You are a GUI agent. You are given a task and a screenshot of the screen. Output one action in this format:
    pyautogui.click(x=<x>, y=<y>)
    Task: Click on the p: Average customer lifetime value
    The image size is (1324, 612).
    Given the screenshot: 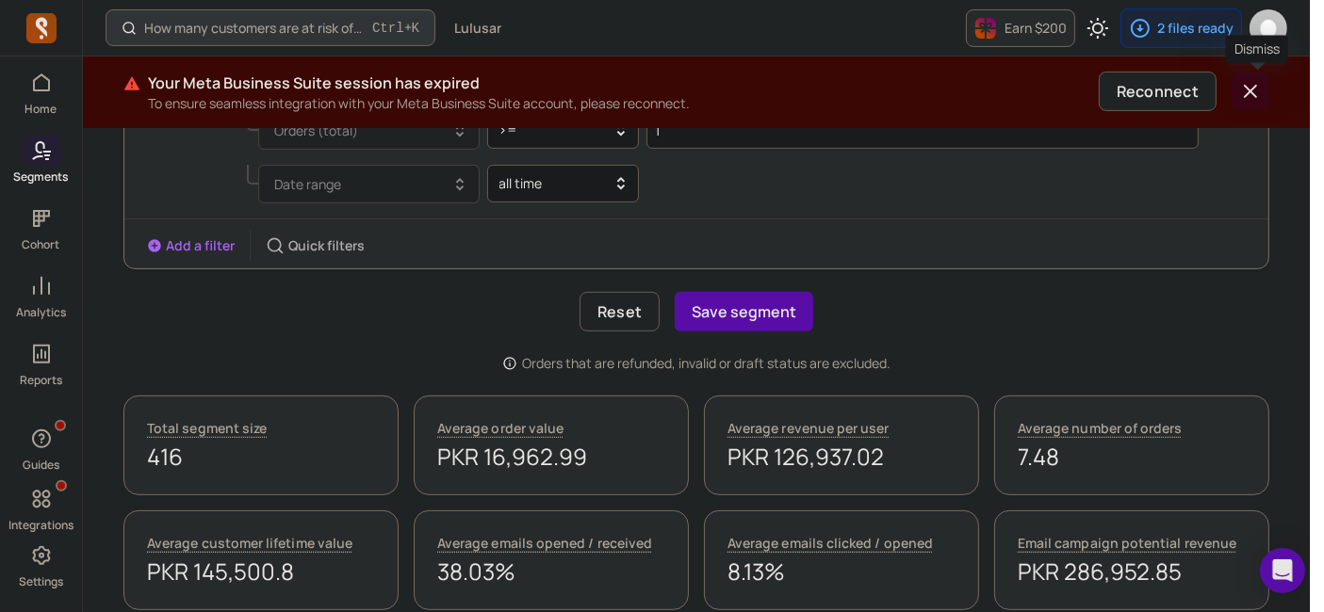 What is the action you would take?
    pyautogui.click(x=250, y=544)
    